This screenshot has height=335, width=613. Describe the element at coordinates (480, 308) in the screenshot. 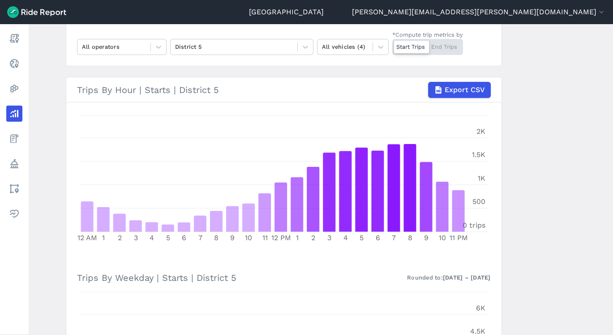

I see `tspan: 6K` at that location.